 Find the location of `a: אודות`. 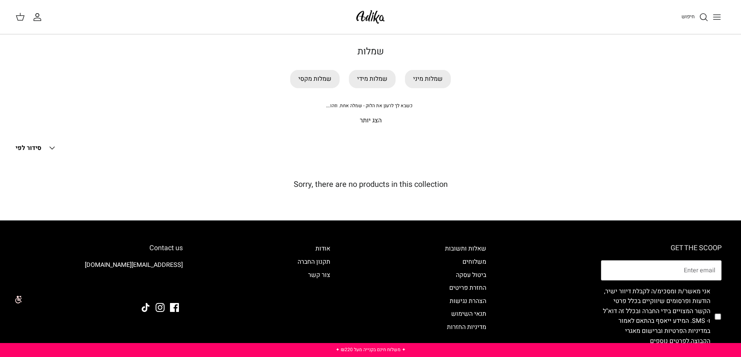

a: אודות is located at coordinates (323, 249).